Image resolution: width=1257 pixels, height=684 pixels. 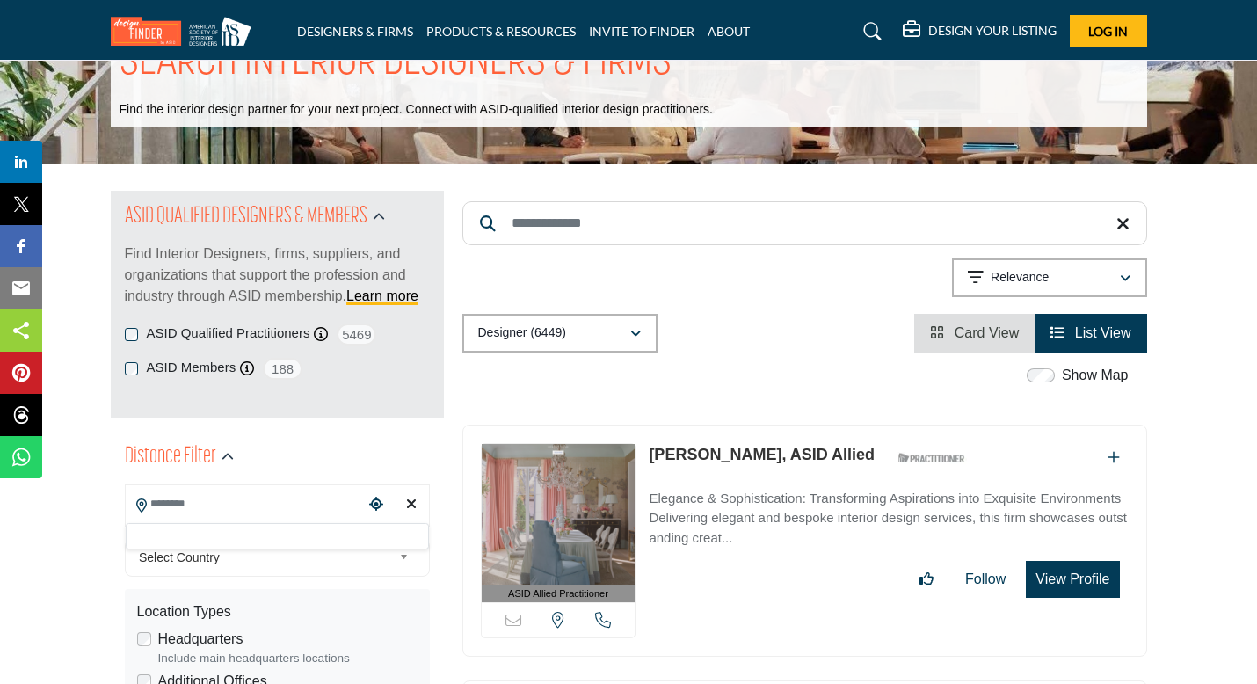 I want to click on h1: SEARCH INTERIOR DESIGNERS & FIRMS, so click(x=396, y=63).